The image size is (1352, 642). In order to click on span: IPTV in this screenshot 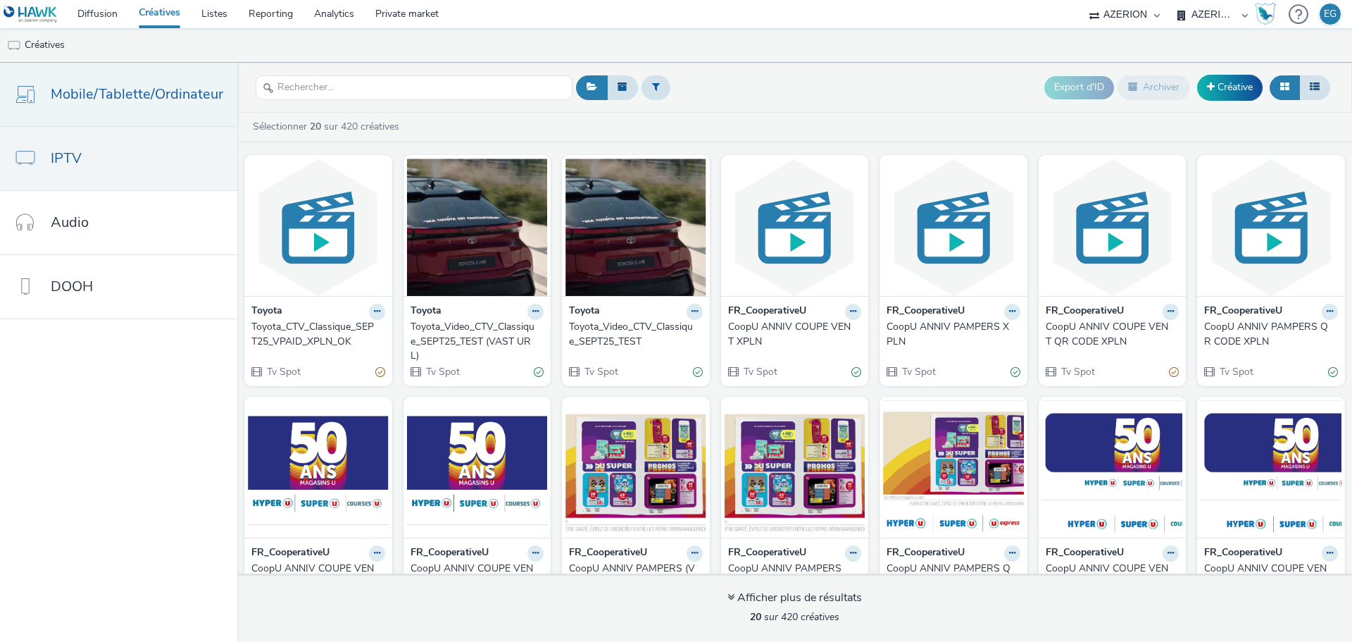, I will do `click(66, 158)`.